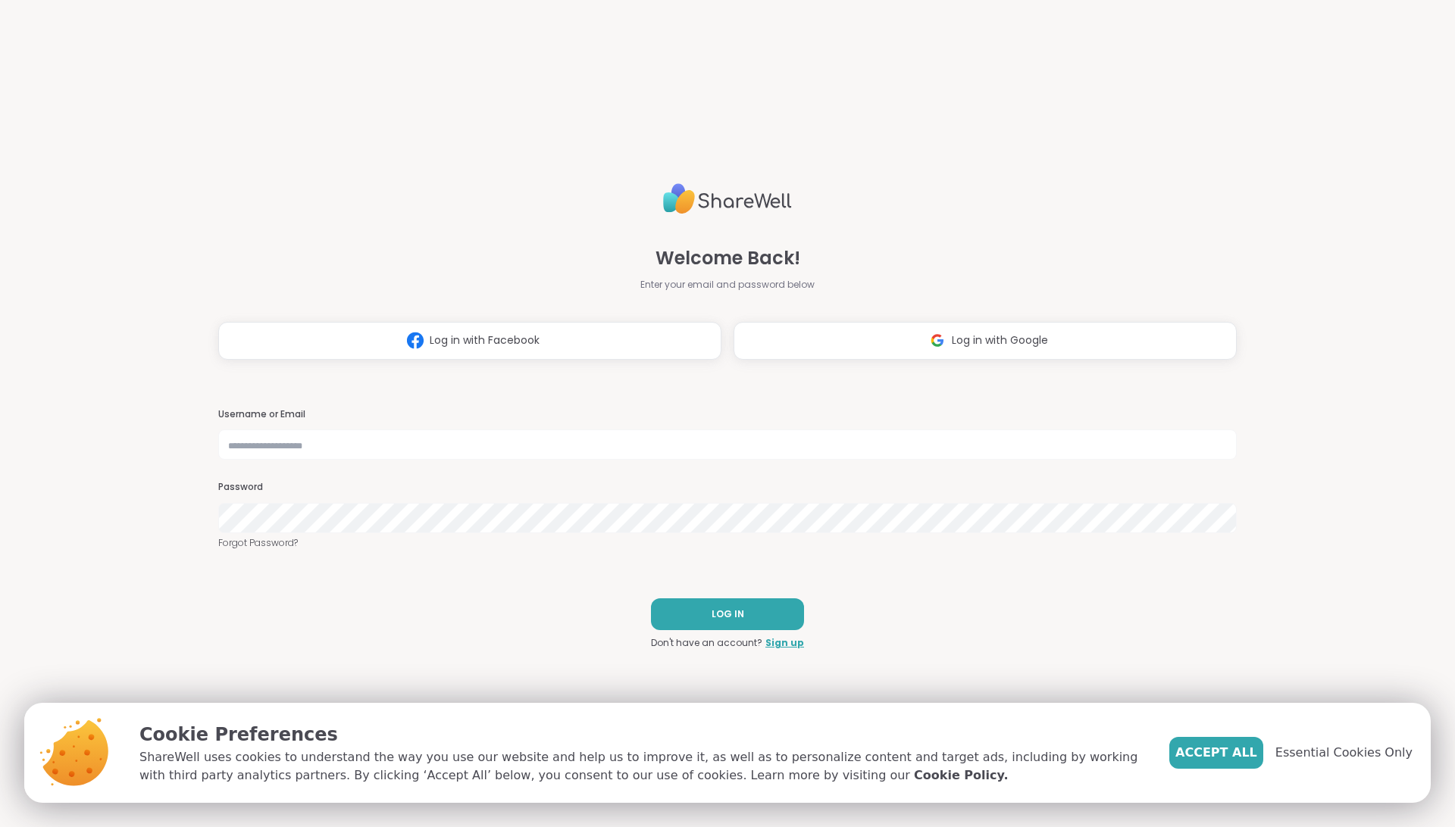  What do you see at coordinates (1343, 753) in the screenshot?
I see `span: Essential Cookies Only` at bounding box center [1343, 753].